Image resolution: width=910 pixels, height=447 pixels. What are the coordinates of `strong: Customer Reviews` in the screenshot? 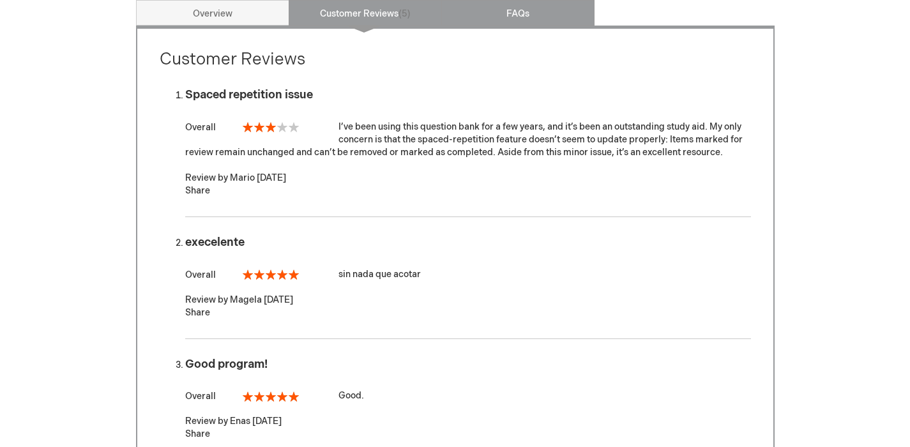 It's located at (233, 59).